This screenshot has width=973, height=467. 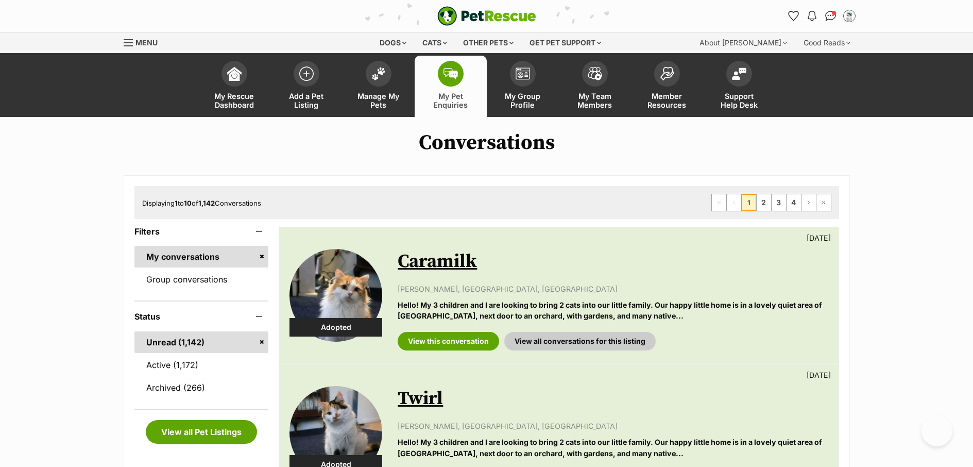 I want to click on img: pet-enquiries-icon-7e3ad2cf08bfb03b45e93fb7055b45f3efa6380592205ae92323e6603595dc1f.svg, so click(x=451, y=74).